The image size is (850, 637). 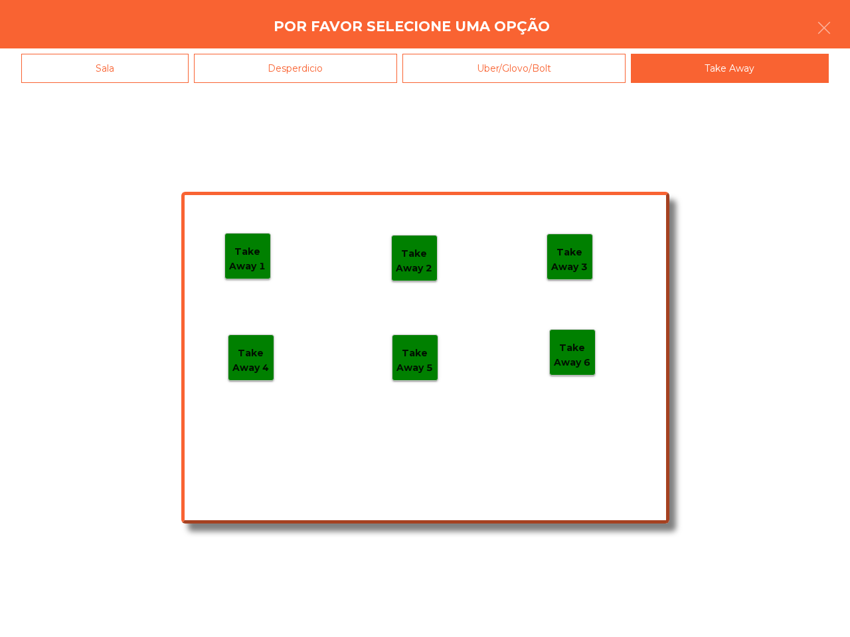 What do you see at coordinates (414, 261) in the screenshot?
I see `p: Take Away 2` at bounding box center [414, 261].